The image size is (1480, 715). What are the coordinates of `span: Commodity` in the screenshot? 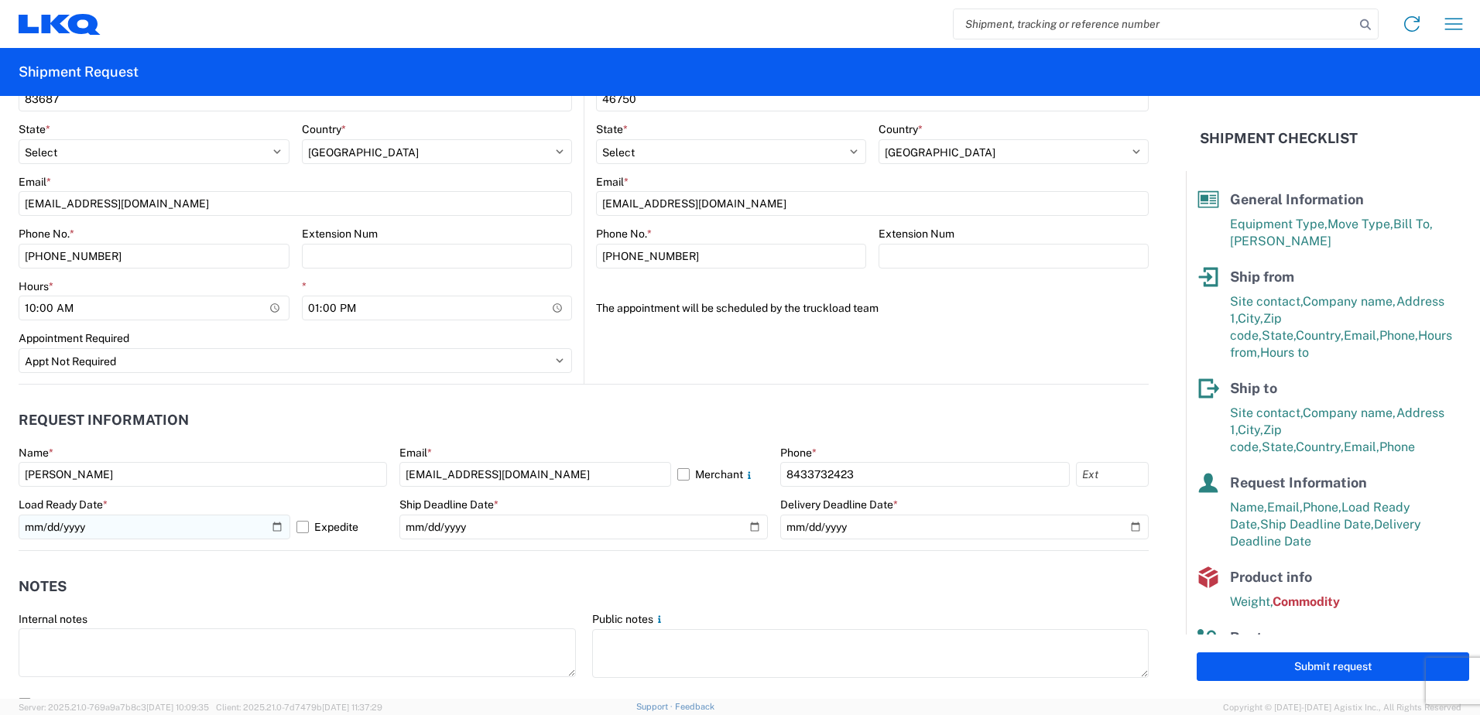 It's located at (1306, 601).